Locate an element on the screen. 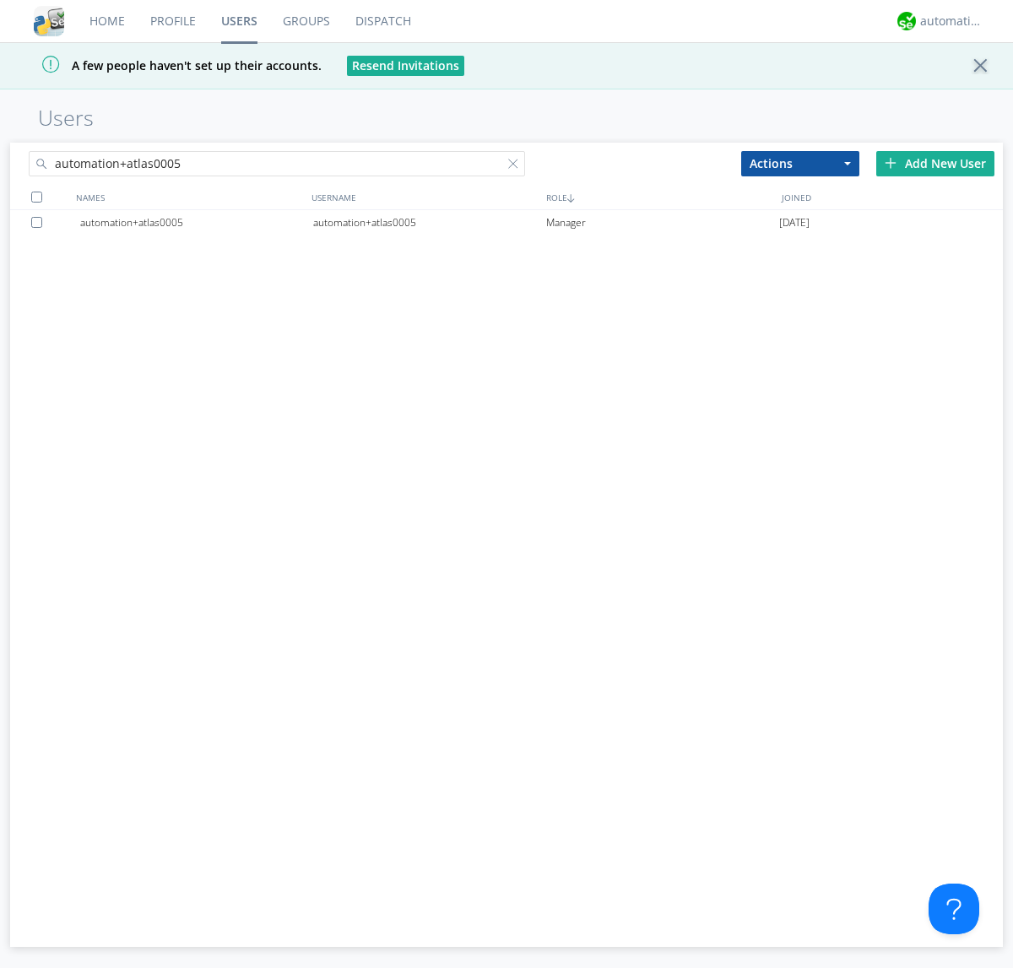 The width and height of the screenshot is (1013, 968). img: plus.svg is located at coordinates (890, 163).